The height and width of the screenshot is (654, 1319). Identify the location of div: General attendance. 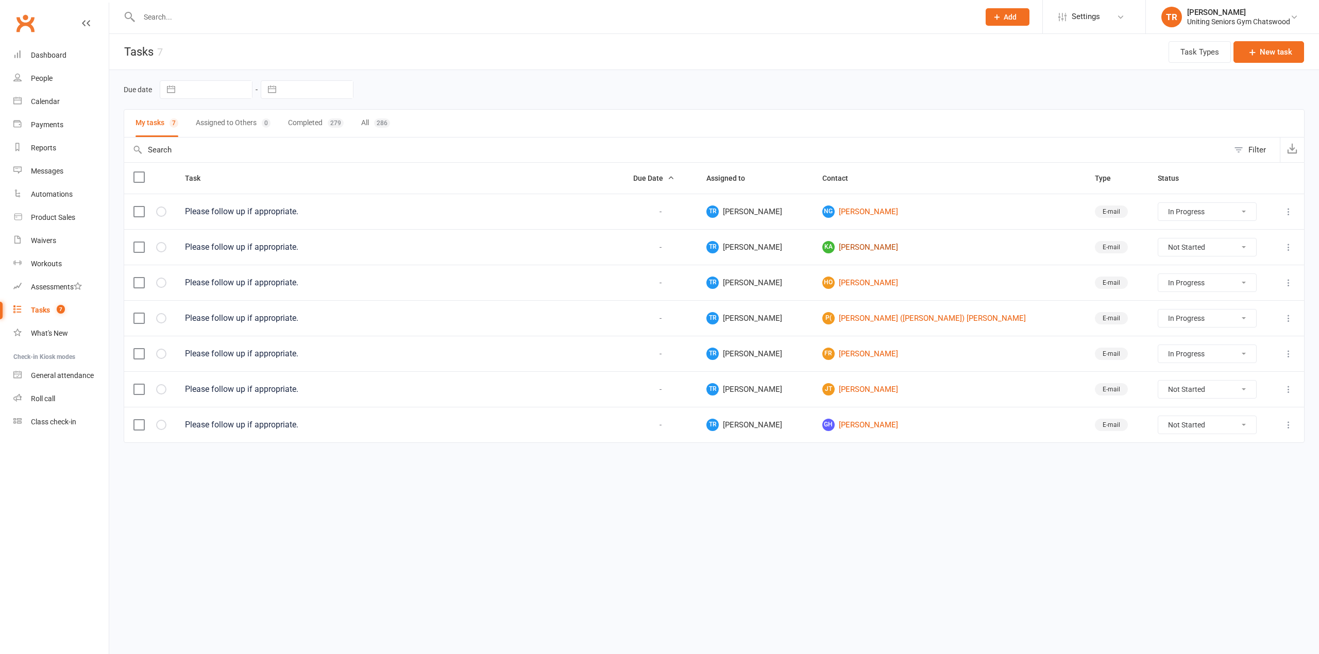
(62, 375).